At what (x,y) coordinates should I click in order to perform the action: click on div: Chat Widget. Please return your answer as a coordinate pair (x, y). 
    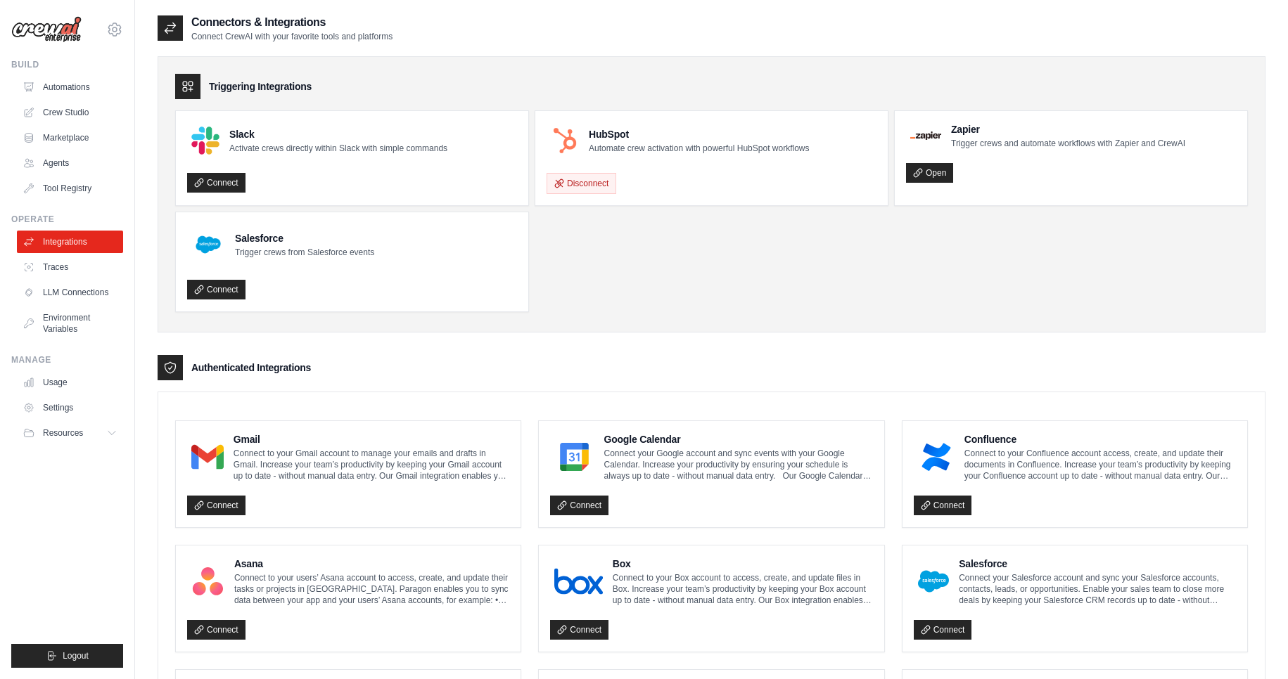
    Looking at the image, I should click on (1252, 646).